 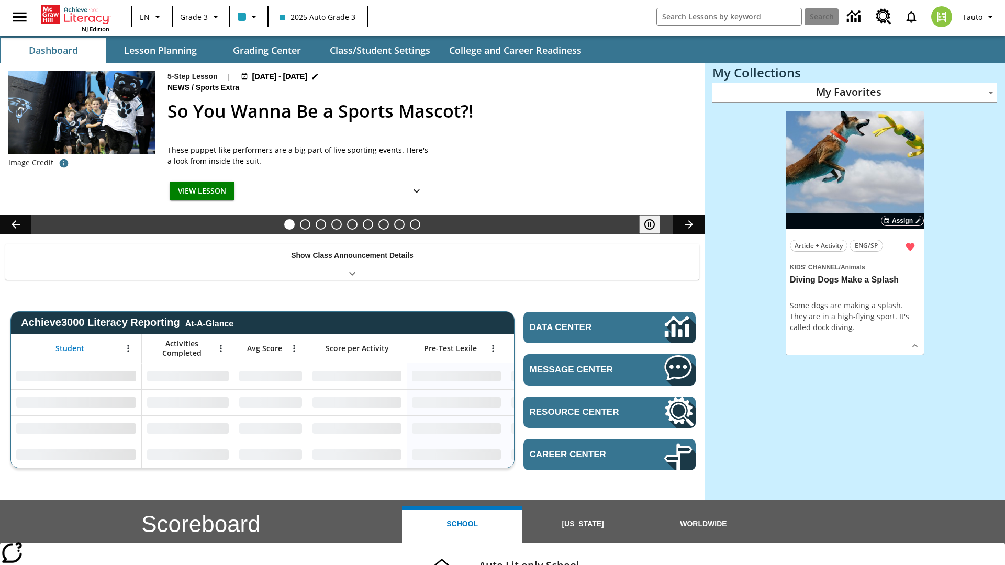 I want to click on button: School, so click(x=462, y=525).